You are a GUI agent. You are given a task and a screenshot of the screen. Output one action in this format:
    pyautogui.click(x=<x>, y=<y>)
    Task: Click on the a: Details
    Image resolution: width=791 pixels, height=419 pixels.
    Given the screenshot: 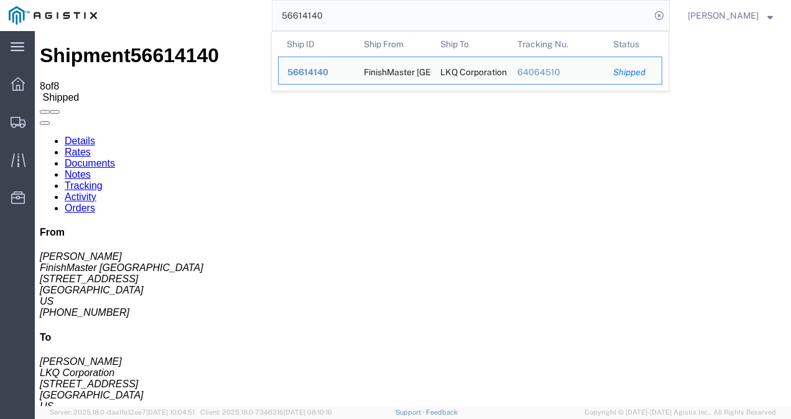 What is the action you would take?
    pyautogui.click(x=45, y=109)
    